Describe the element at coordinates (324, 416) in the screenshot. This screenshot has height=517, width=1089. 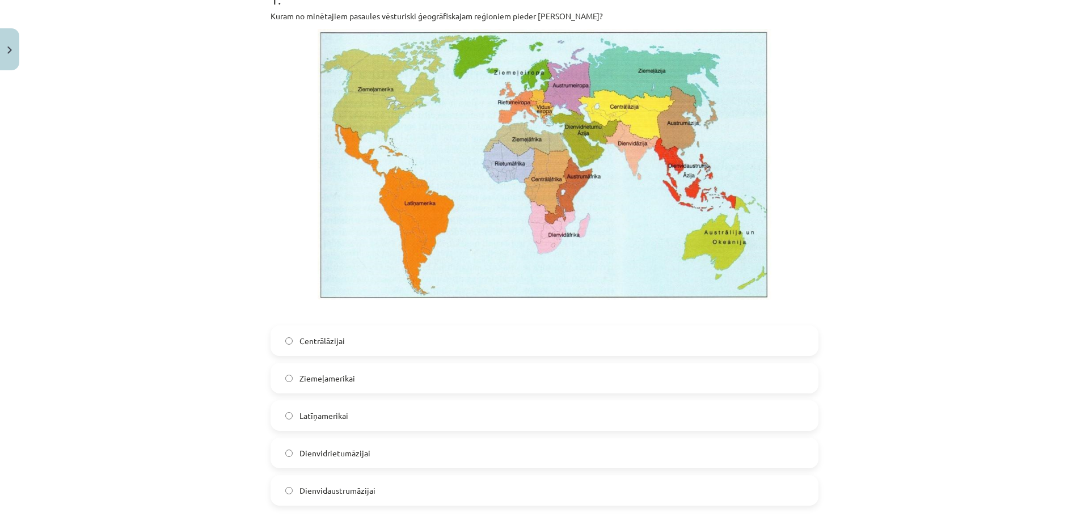
I see `span: Latīņamerikai` at that location.